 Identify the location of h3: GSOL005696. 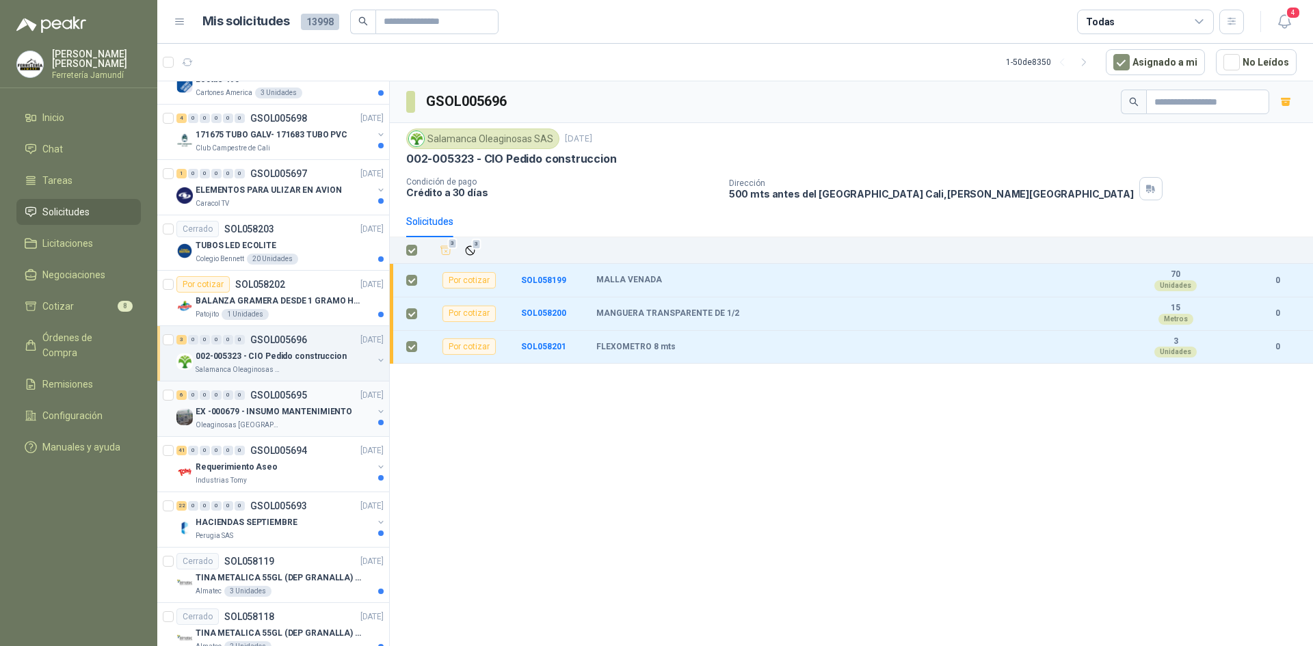
(467, 101).